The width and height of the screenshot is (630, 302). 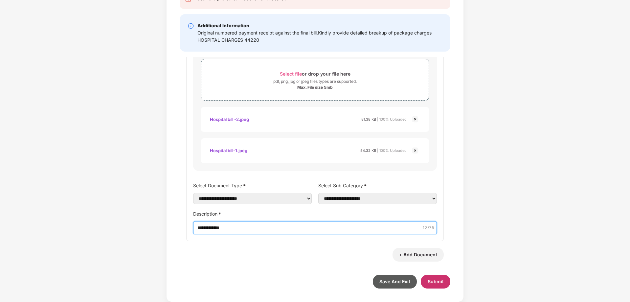 What do you see at coordinates (291, 74) in the screenshot?
I see `span: Select file` at bounding box center [291, 74].